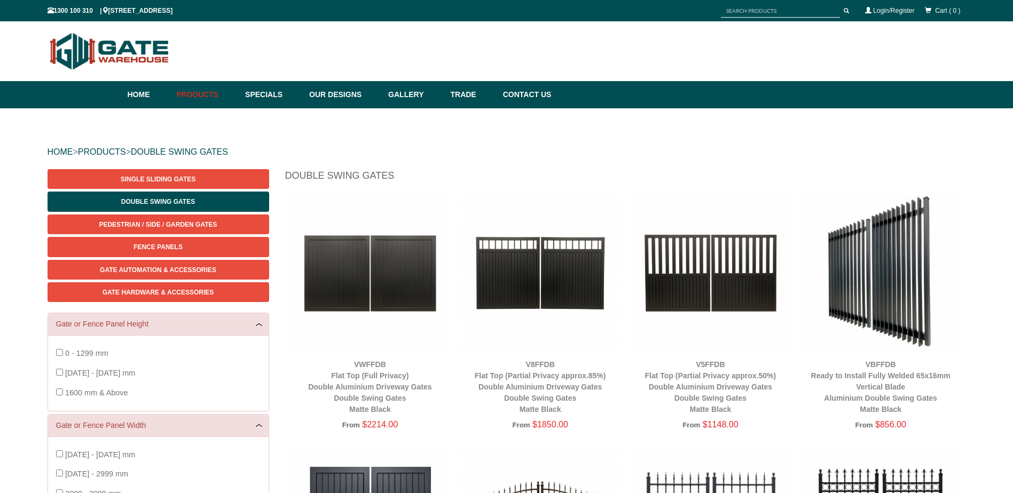 Image resolution: width=1013 pixels, height=493 pixels. I want to click on span: Fence Panels, so click(158, 247).